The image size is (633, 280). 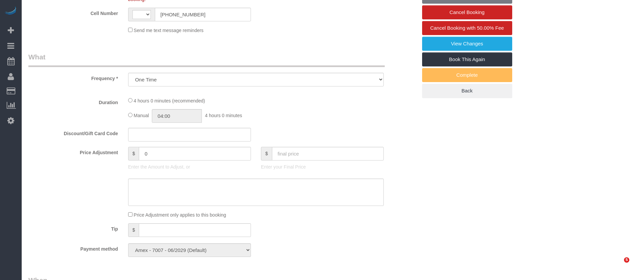 I want to click on label: Payment method, so click(x=73, y=248).